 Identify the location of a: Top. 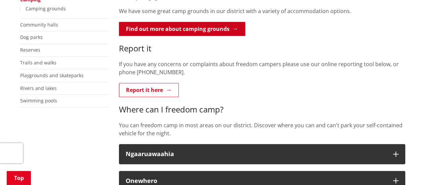
(19, 178).